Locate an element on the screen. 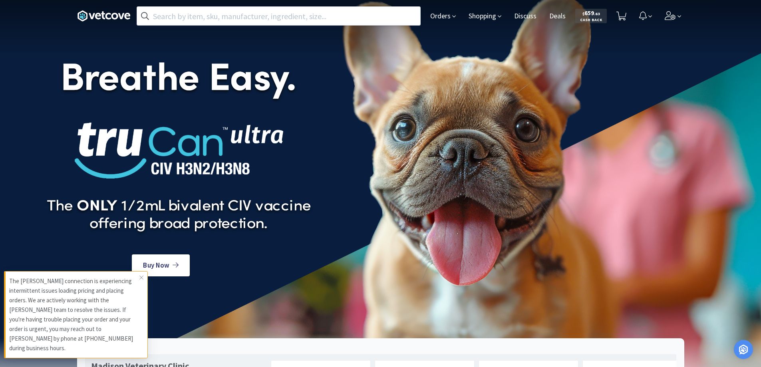 This screenshot has height=367, width=761. div: Open Intercom Messenger is located at coordinates (744, 350).